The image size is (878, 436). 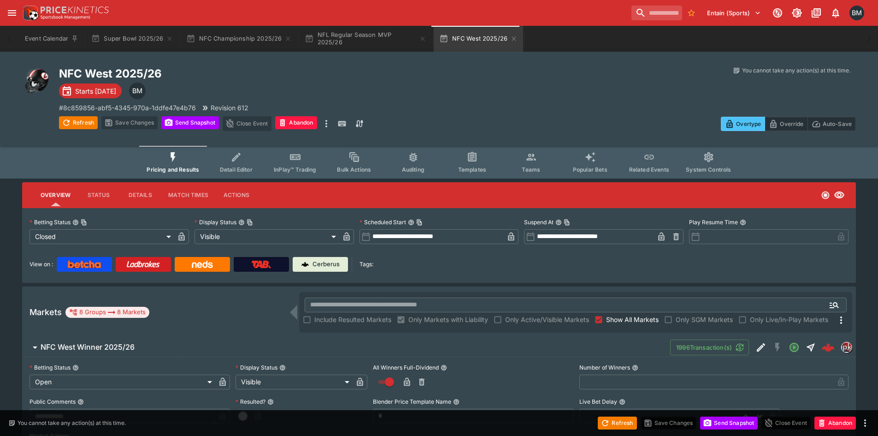 I want to click on span: Pricing and Results, so click(x=173, y=169).